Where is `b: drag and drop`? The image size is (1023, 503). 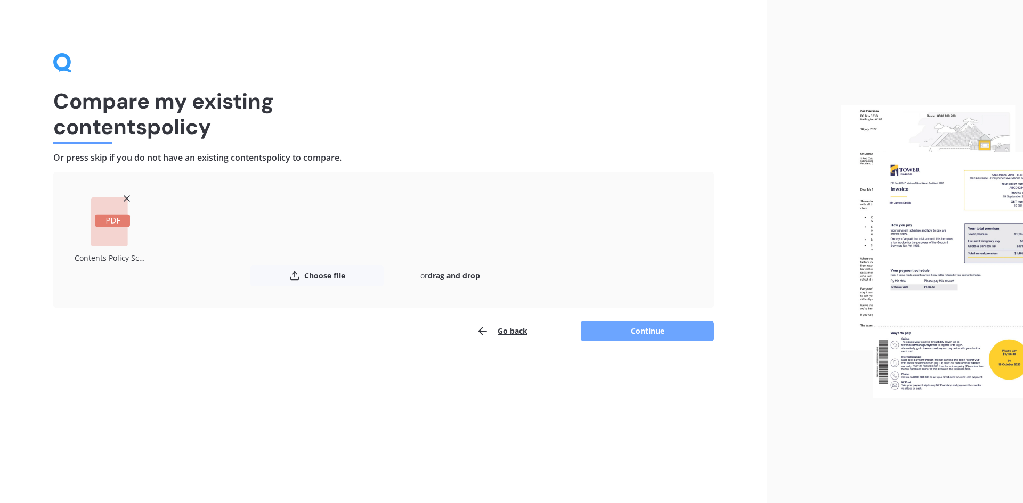
b: drag and drop is located at coordinates (454, 275).